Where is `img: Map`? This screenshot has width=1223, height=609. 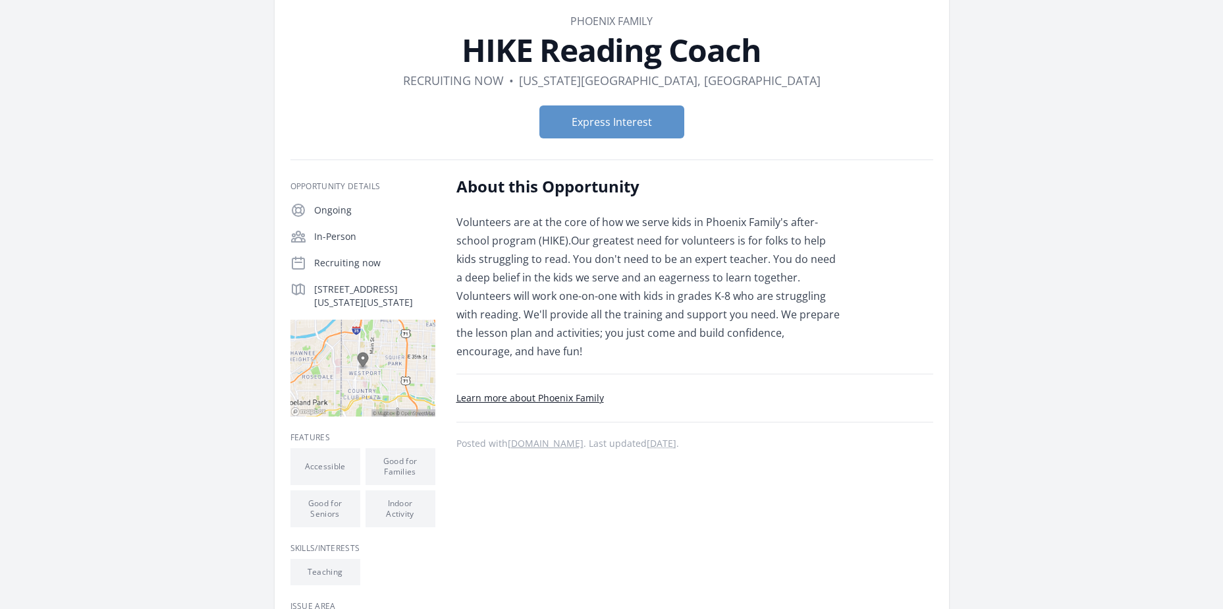 img: Map is located at coordinates (363, 368).